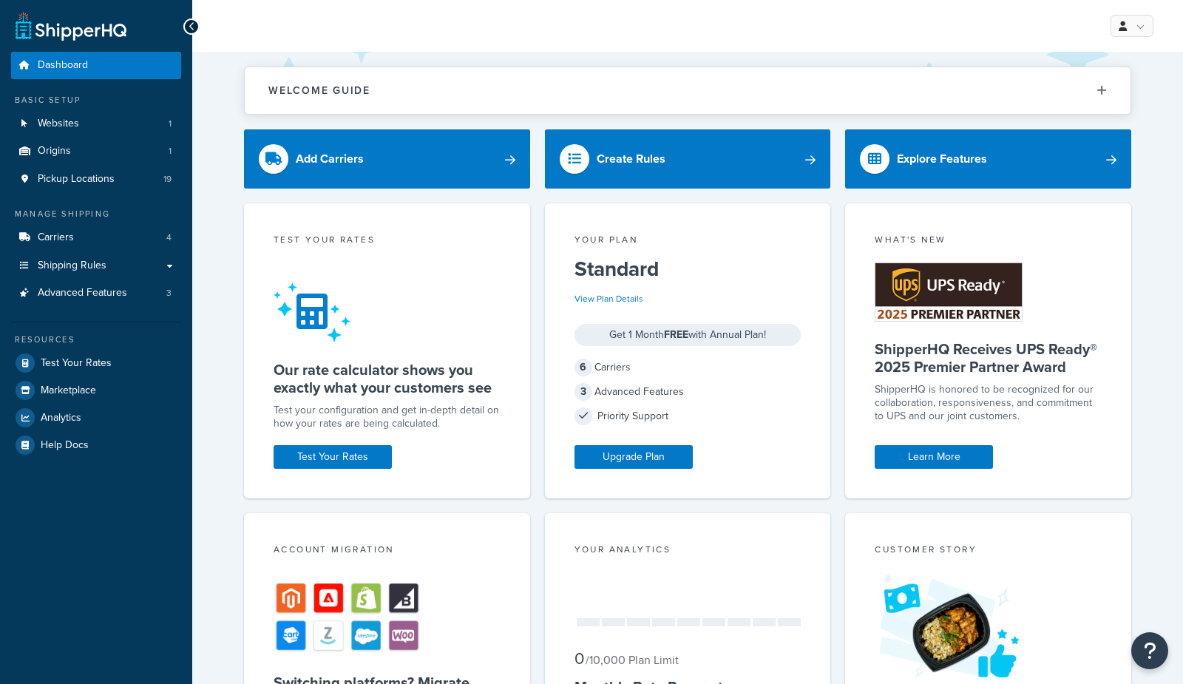 This screenshot has height=684, width=1183. Describe the element at coordinates (319, 90) in the screenshot. I see `h2: Welcome Guide` at that location.